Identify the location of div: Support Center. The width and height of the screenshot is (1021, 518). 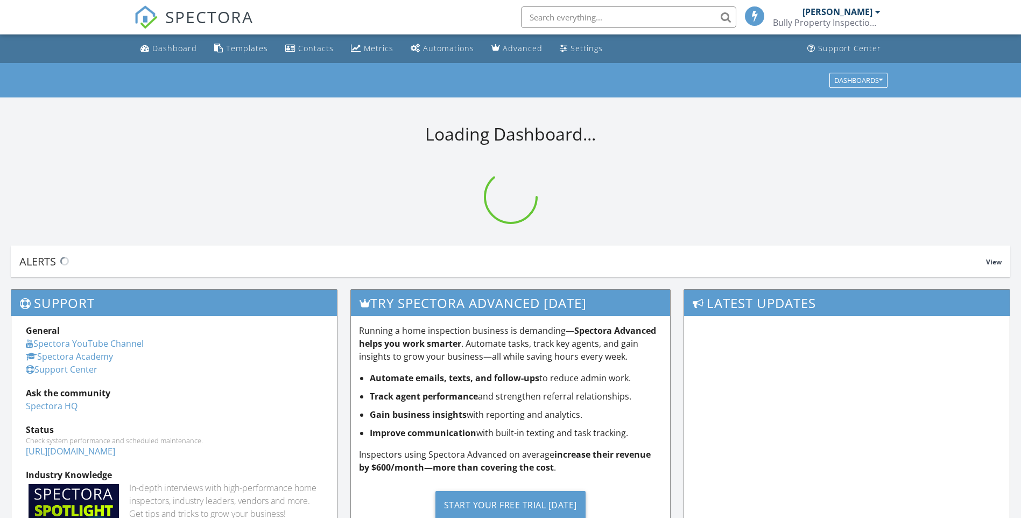
(849, 48).